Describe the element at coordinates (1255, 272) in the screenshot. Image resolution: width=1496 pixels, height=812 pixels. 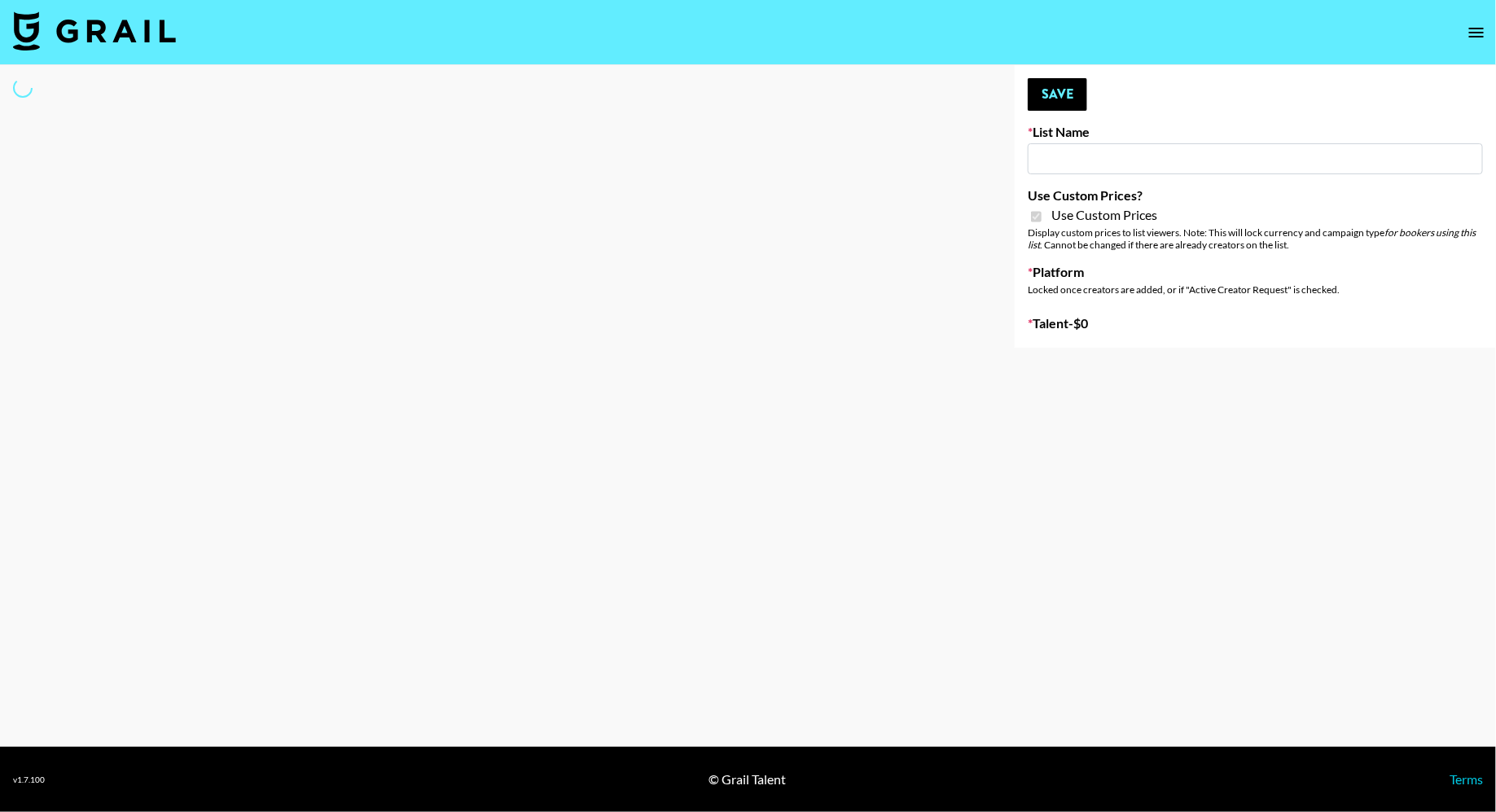
I see `label: Platform` at that location.